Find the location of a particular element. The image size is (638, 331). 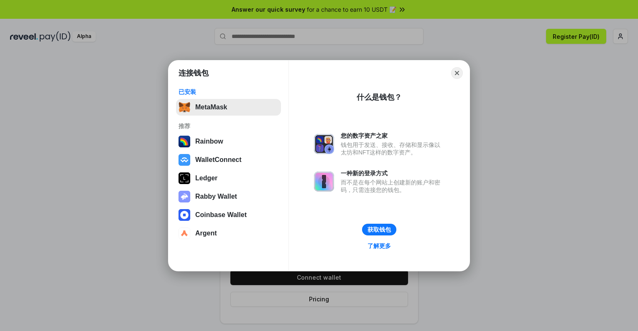

div: 而不是在每个网站上创建新的账户和密码，只需连接您的钱包。 is located at coordinates (392, 186).